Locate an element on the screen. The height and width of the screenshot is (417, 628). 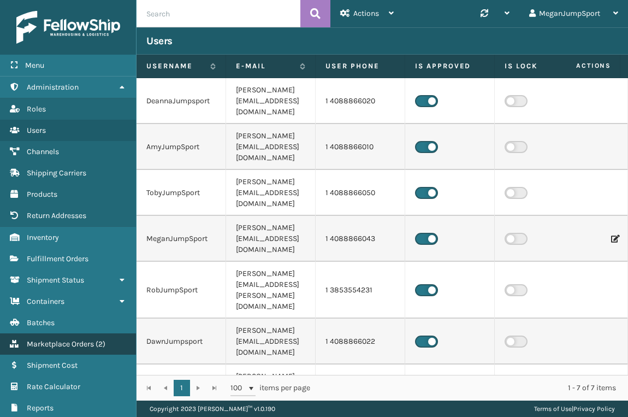
h3: Users is located at coordinates (159, 41).